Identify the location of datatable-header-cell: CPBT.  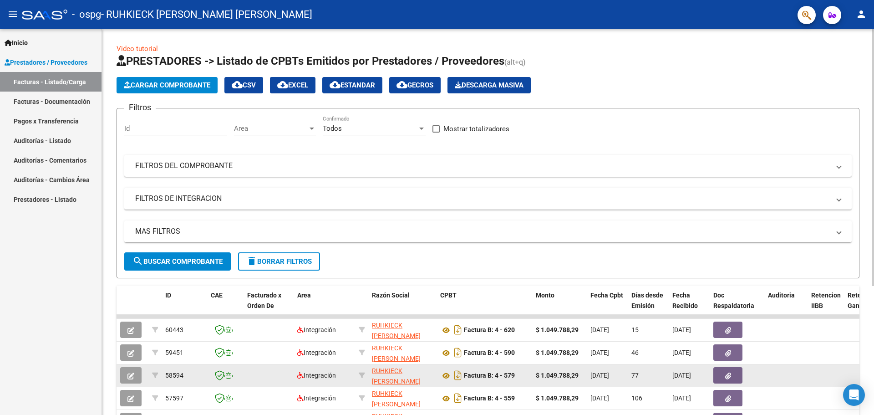
(484, 305).